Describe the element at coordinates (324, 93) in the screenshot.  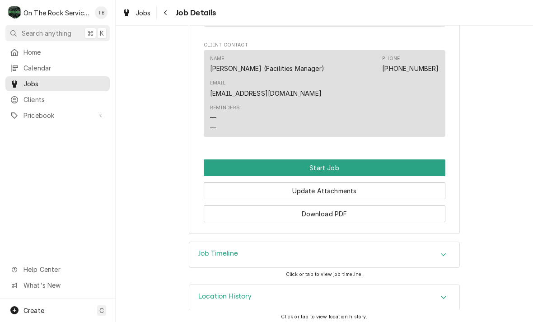
I see `div: Contact` at that location.